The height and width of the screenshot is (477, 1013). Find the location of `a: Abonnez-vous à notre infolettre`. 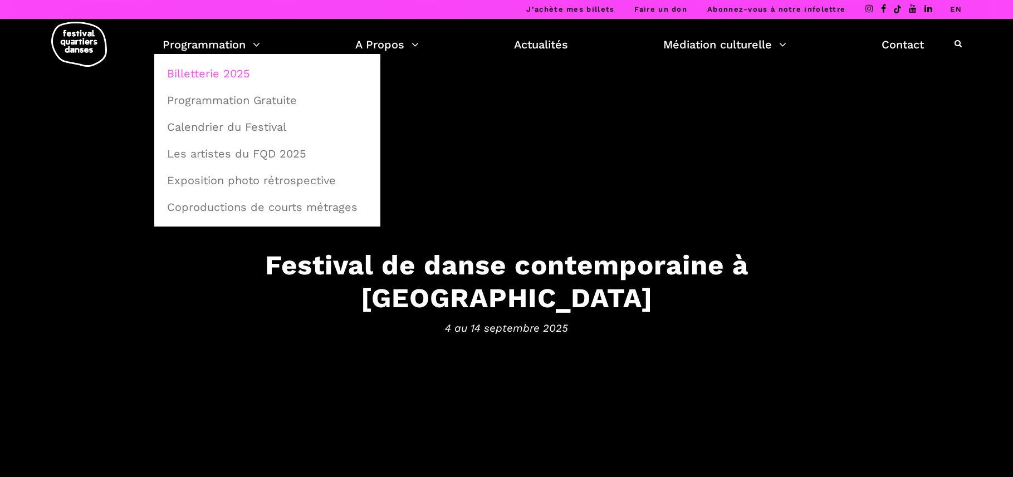

a: Abonnez-vous à notre infolettre is located at coordinates (776, 9).